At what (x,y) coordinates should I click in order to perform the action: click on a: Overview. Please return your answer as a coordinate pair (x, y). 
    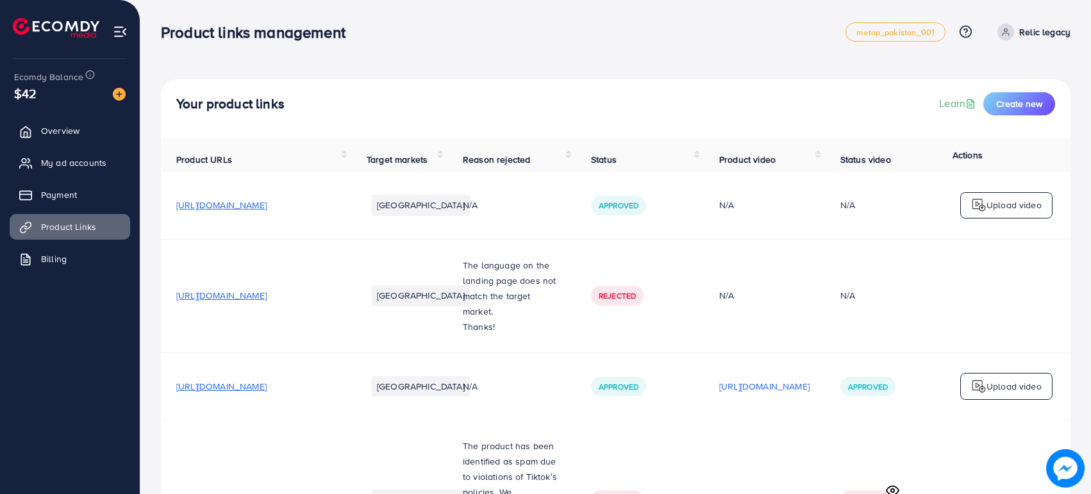
    Looking at the image, I should click on (70, 131).